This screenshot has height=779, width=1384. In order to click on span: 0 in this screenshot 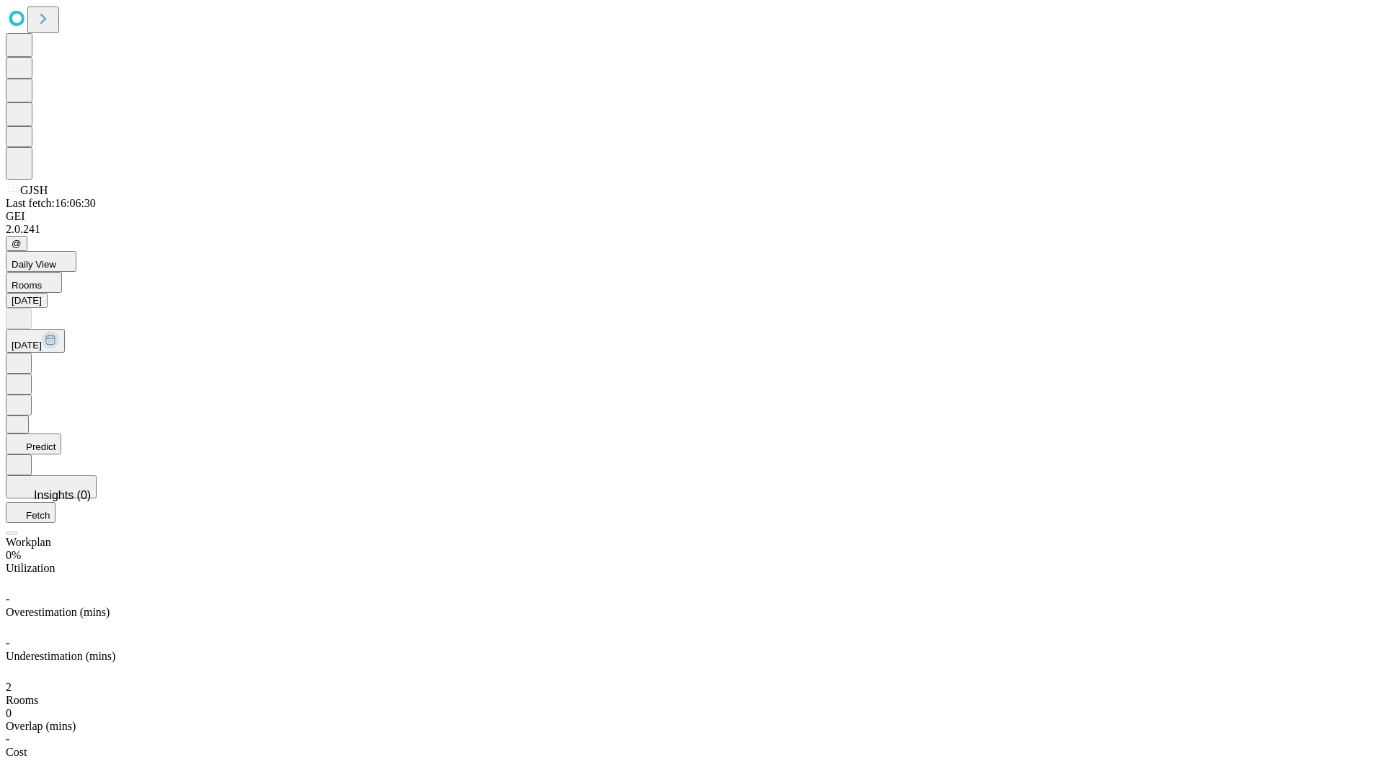, I will do `click(9, 712)`.